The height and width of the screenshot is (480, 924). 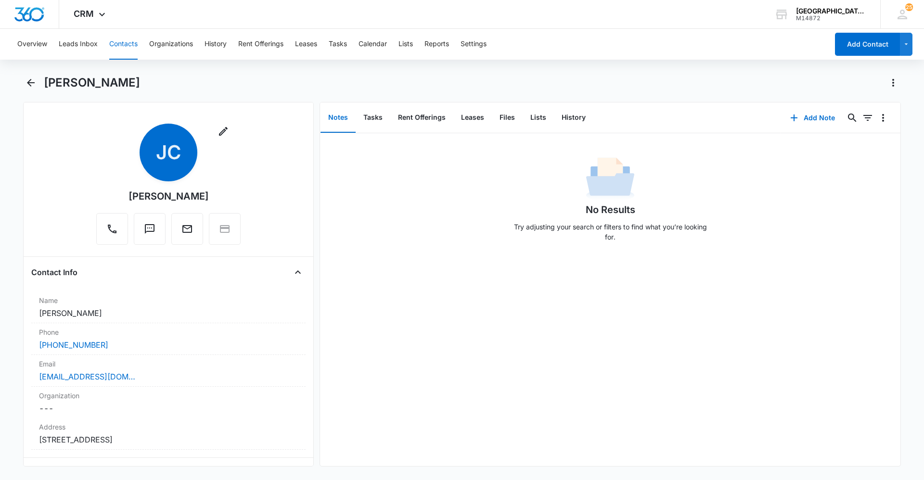 I want to click on h4: Contact Info, so click(x=54, y=272).